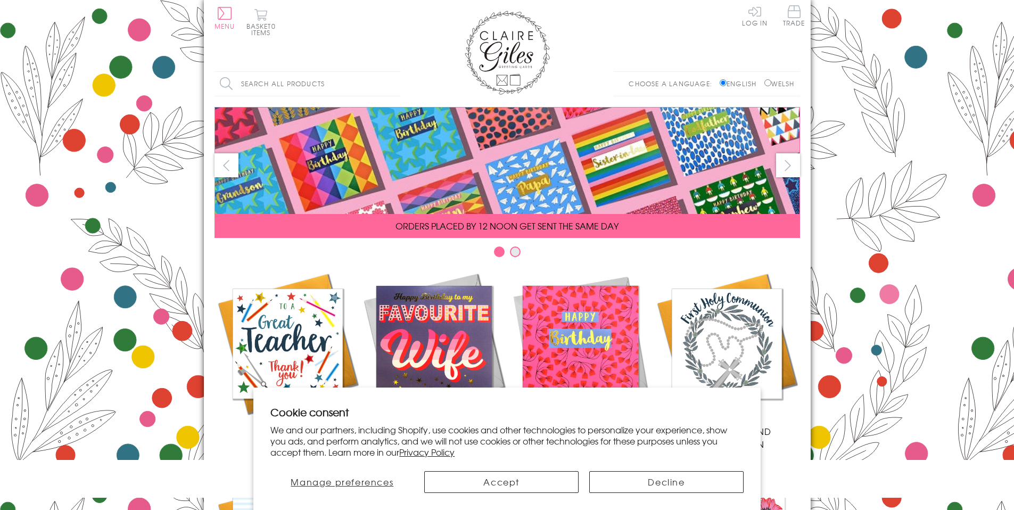 This screenshot has width=1014, height=510. What do you see at coordinates (342, 482) in the screenshot?
I see `span: Manage preferences` at bounding box center [342, 482].